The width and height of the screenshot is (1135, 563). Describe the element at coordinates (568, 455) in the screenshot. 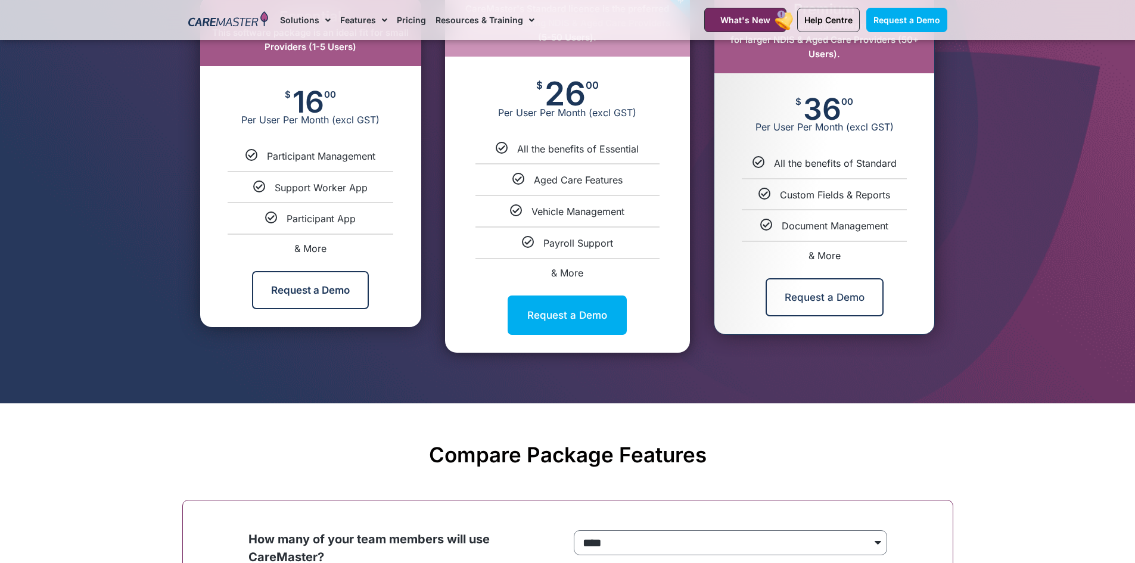

I see `h2: Compare Package Features` at that location.